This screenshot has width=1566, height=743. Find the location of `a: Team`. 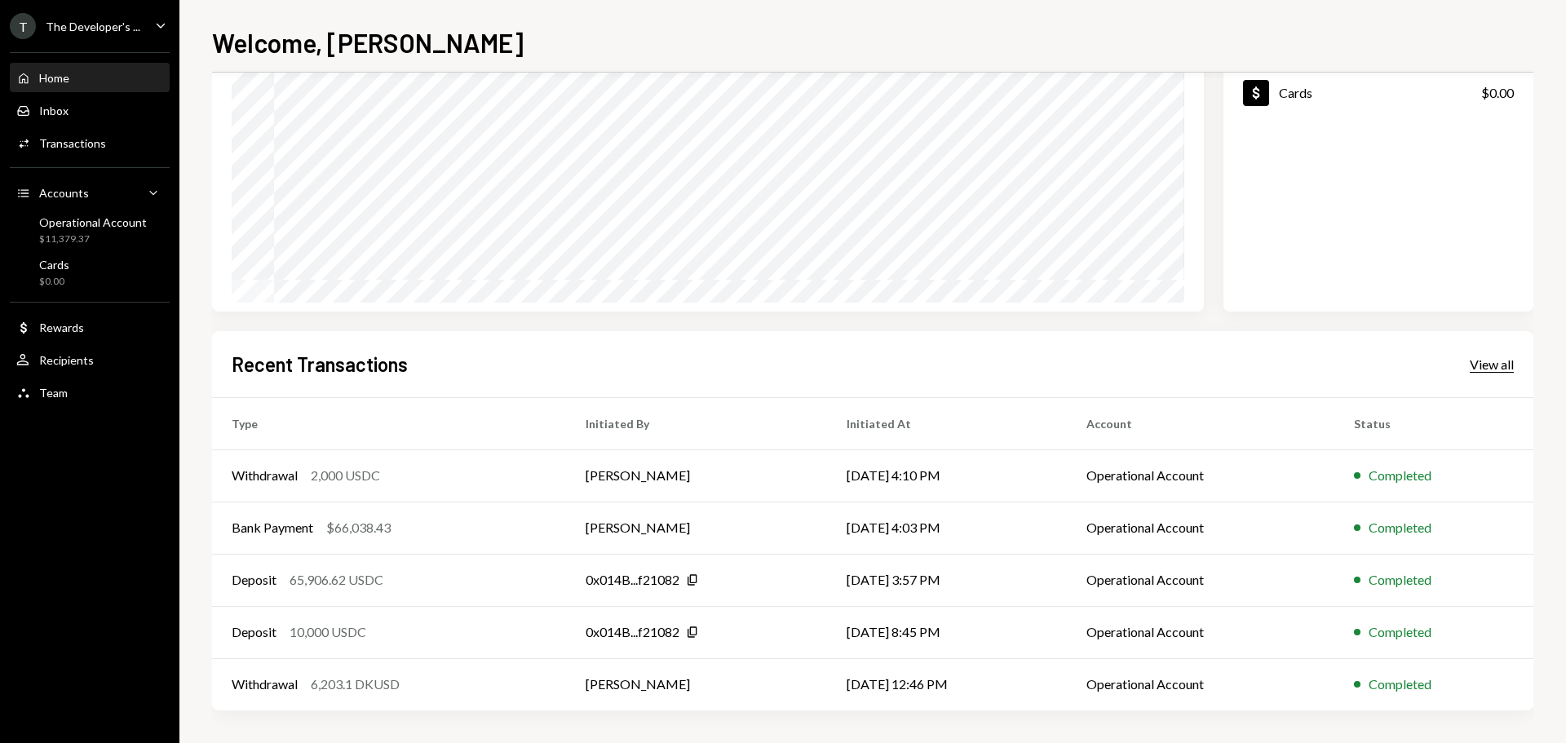

a: Team is located at coordinates (90, 392).